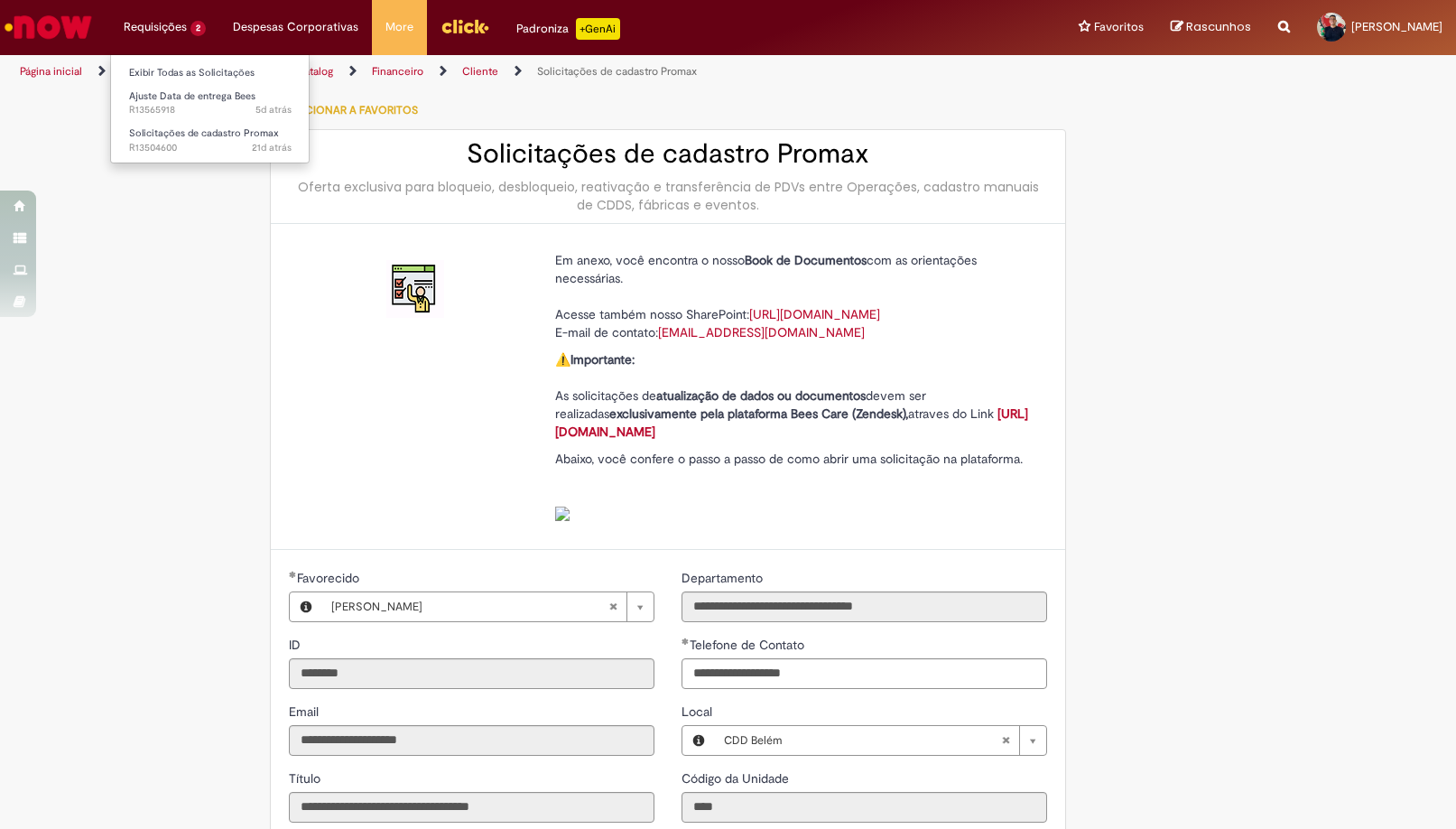  Describe the element at coordinates (724, 578) in the screenshot. I see `label: Somente leitura - Departamento` at that location.